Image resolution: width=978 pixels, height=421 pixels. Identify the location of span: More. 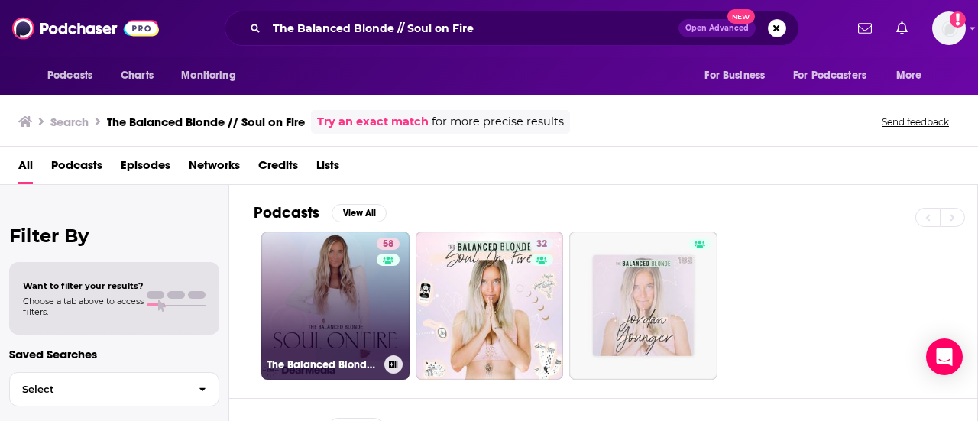
(909, 76).